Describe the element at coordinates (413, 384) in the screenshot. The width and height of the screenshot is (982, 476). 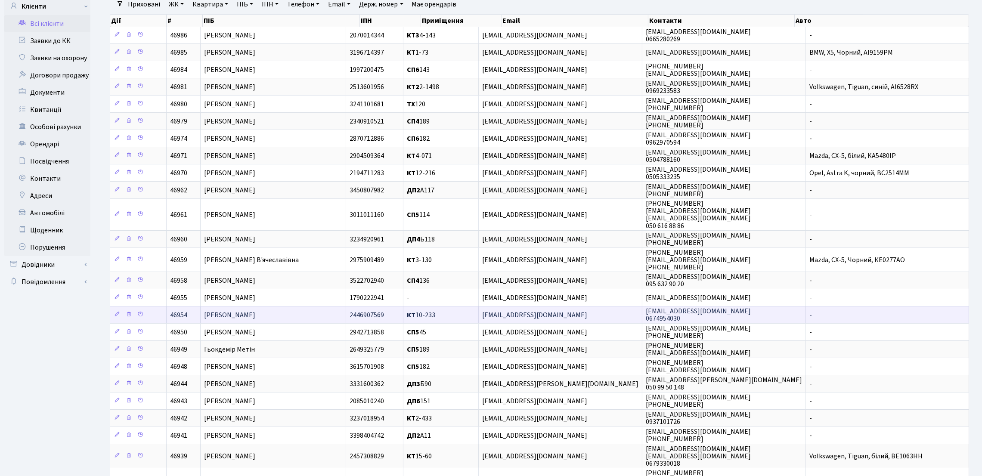
I see `b: ДП3` at that location.